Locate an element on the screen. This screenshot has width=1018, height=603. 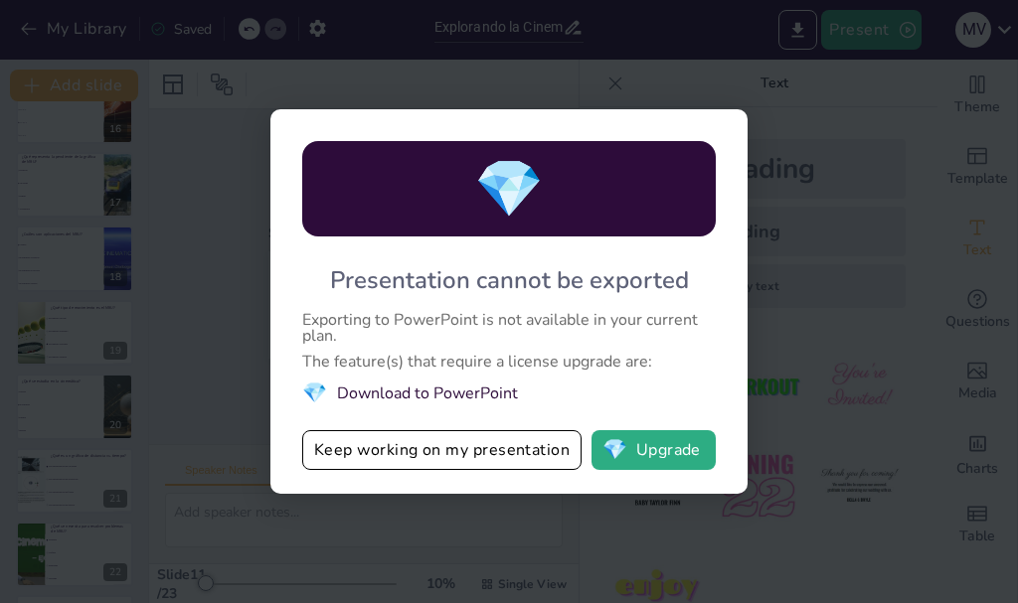
li: Download to PowerPoint is located at coordinates (509, 392).